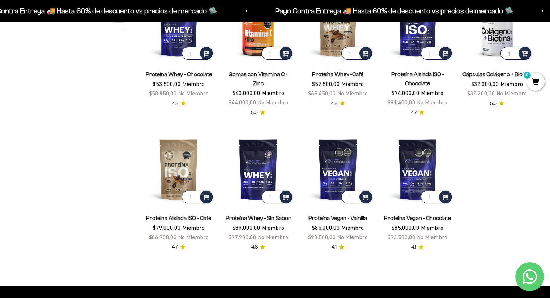 The height and width of the screenshot is (298, 550). I want to click on span: $58.850,00, so click(163, 93).